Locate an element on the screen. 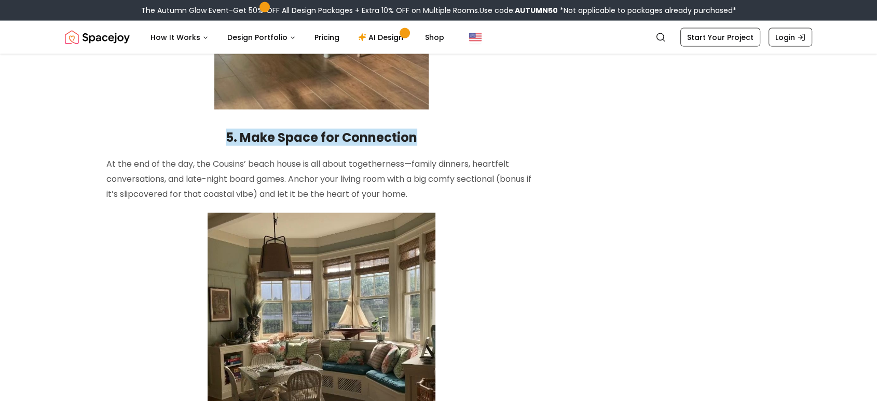 The height and width of the screenshot is (401, 877). span: Use code: is located at coordinates (518, 10).